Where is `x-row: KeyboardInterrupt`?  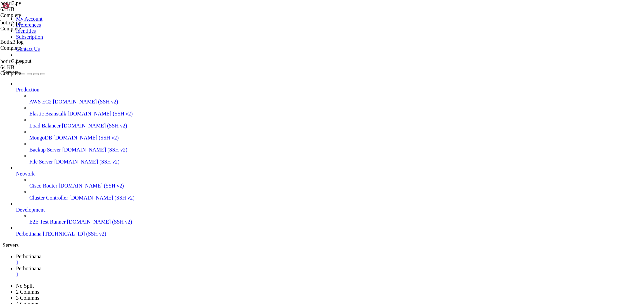 x-row: KeyboardInterrupt is located at coordinates (278, 45).